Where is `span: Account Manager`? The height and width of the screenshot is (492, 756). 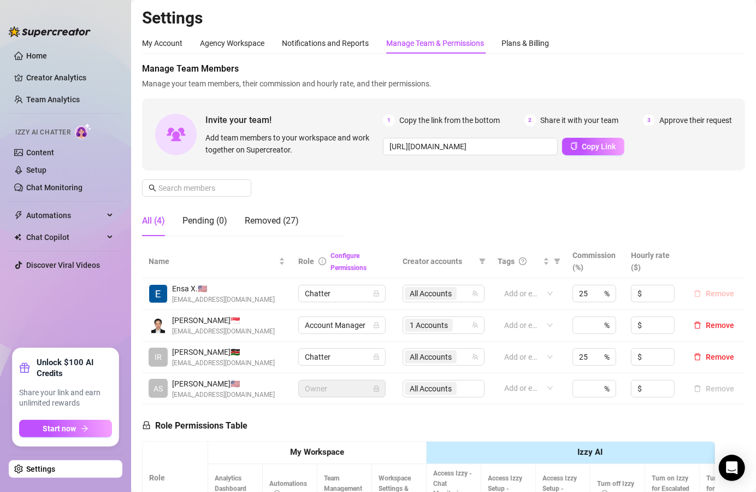
span: Account Manager is located at coordinates (342, 325).